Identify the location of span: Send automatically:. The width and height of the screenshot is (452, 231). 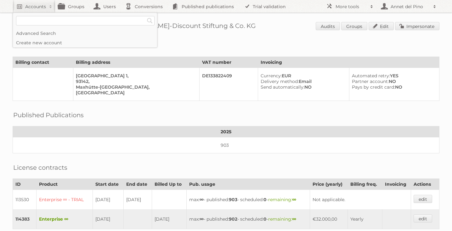
(282, 87).